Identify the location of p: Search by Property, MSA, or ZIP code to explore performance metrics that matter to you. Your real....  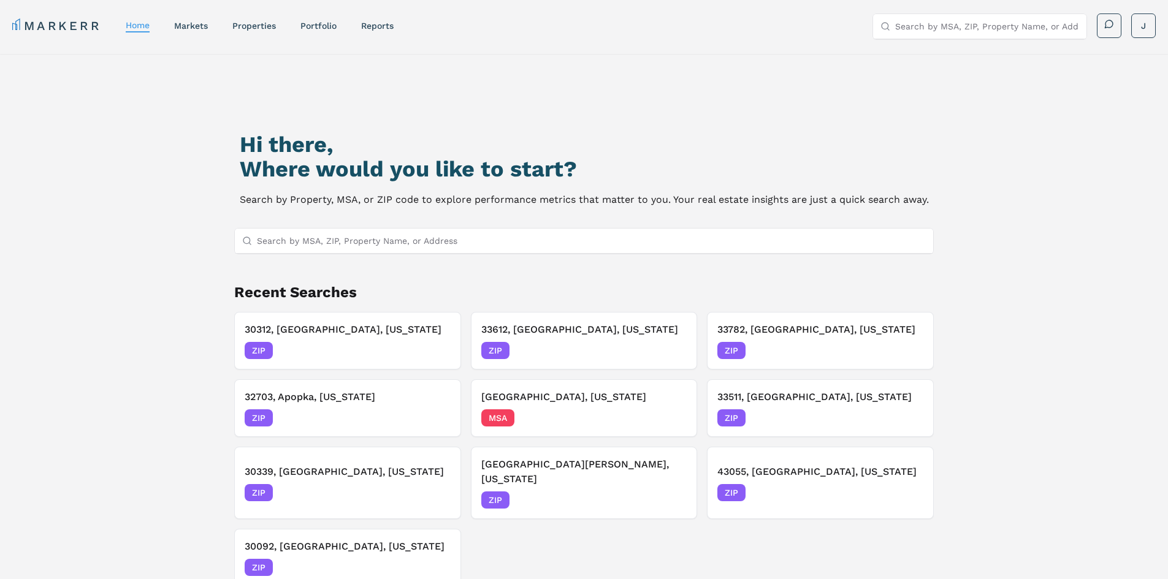
(584, 200).